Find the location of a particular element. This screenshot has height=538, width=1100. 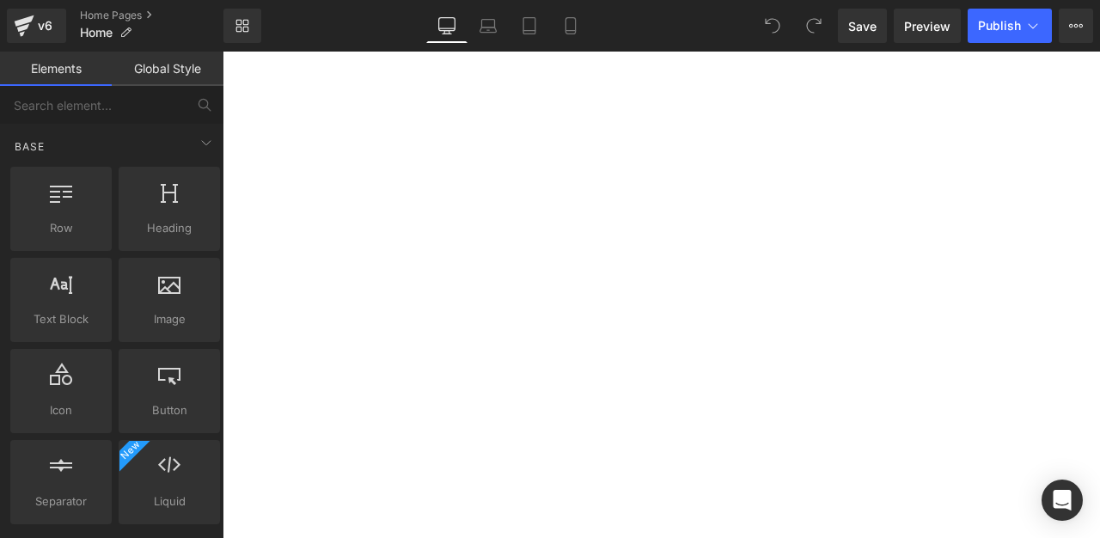

a: Global Style is located at coordinates (168, 69).